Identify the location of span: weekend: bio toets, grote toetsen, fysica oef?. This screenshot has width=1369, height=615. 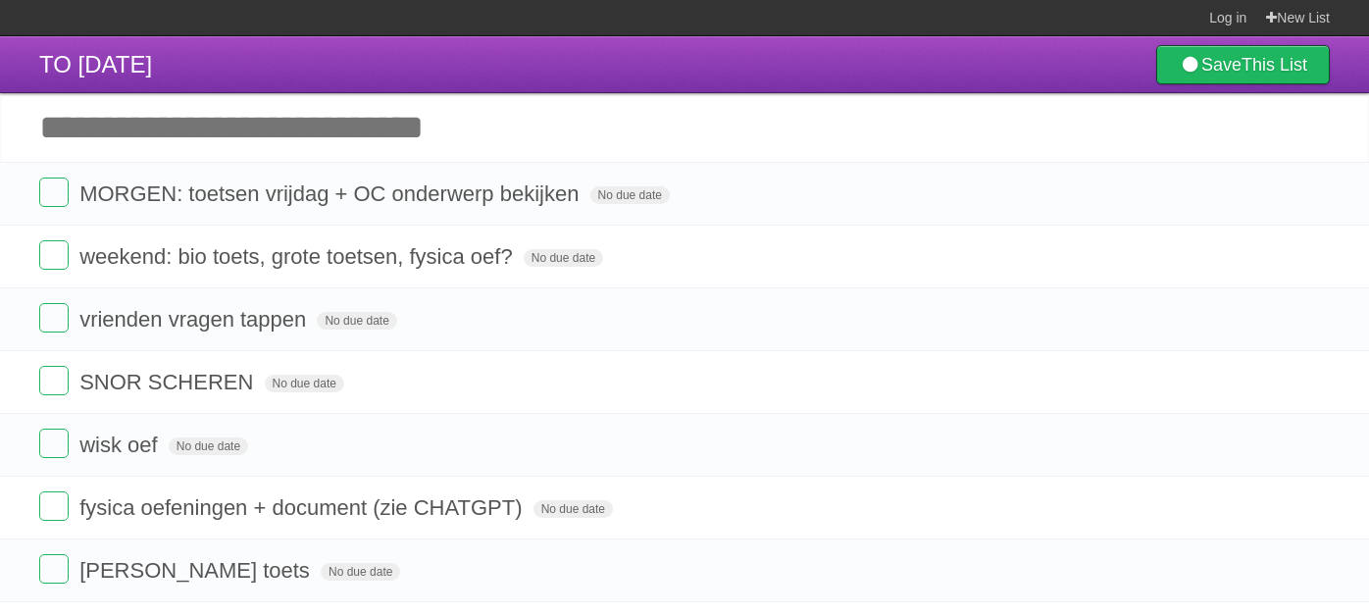
(298, 256).